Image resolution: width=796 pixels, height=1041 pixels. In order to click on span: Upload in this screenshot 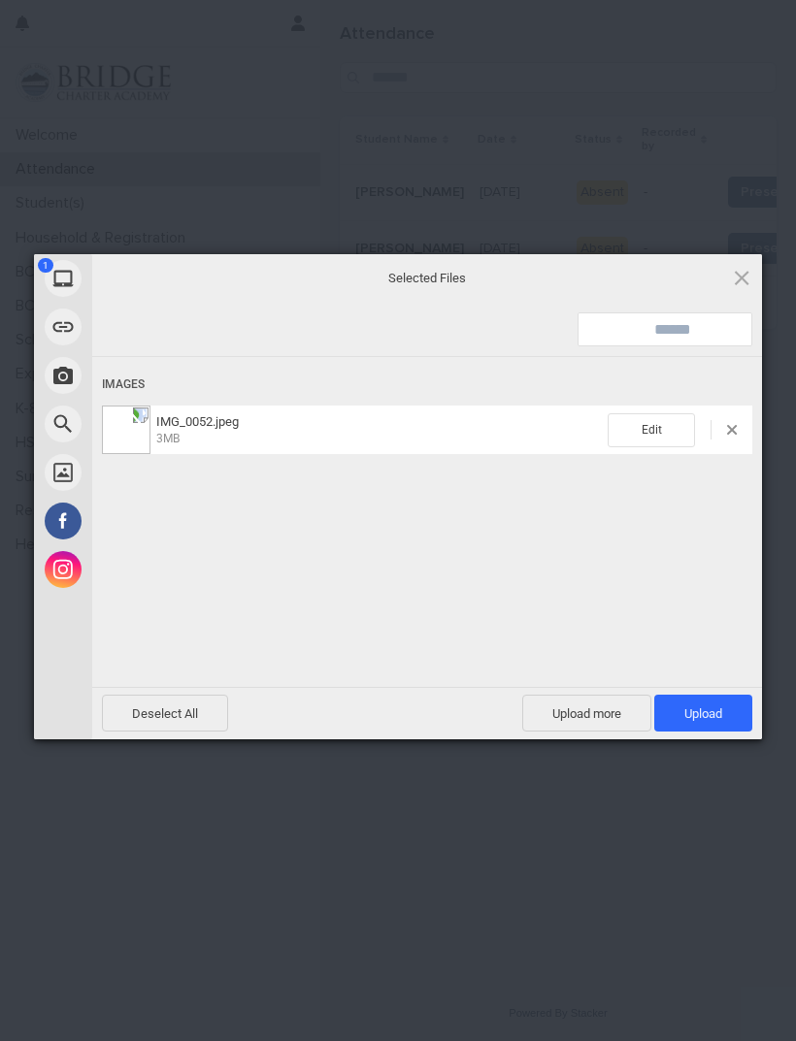, I will do `click(703, 713)`.